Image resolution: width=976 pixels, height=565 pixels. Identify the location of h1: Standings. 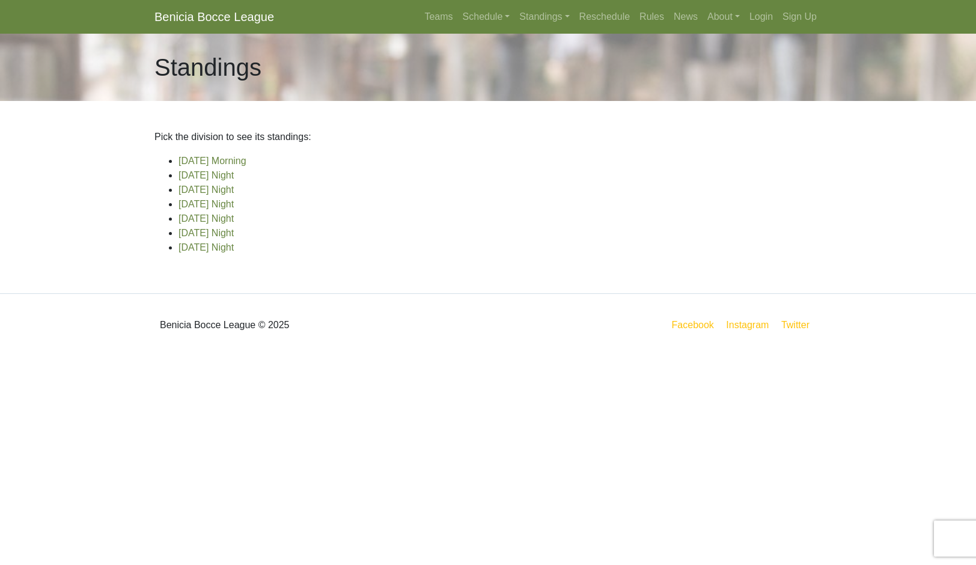
(208, 67).